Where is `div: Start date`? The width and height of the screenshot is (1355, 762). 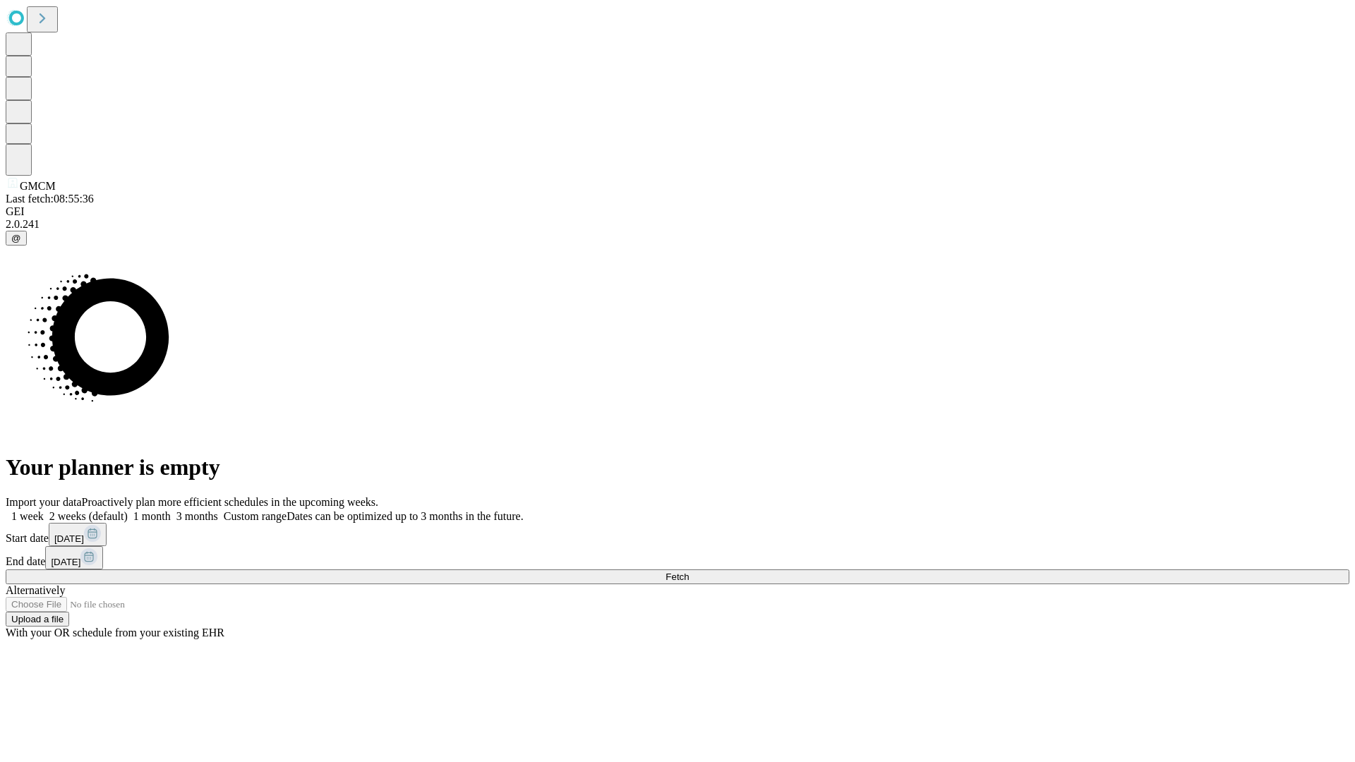 div: Start date is located at coordinates (677, 534).